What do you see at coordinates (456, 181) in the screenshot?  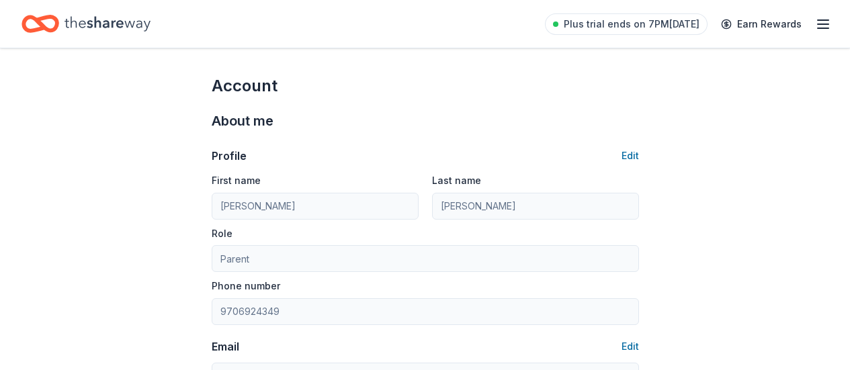 I see `label: Last name` at bounding box center [456, 181].